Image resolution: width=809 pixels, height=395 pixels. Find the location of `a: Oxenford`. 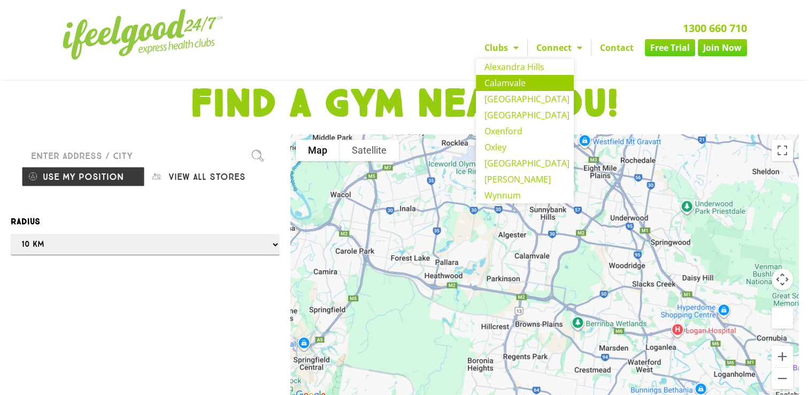

a: Oxenford is located at coordinates (525, 131).